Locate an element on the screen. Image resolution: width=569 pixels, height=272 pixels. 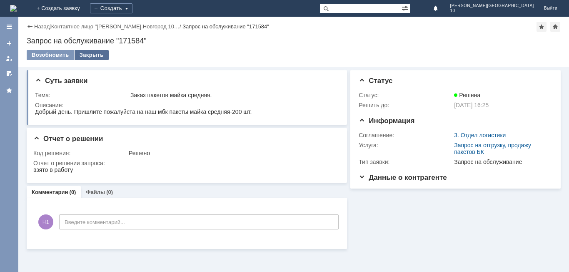
div: Соглашение: is located at coordinates (406, 135).